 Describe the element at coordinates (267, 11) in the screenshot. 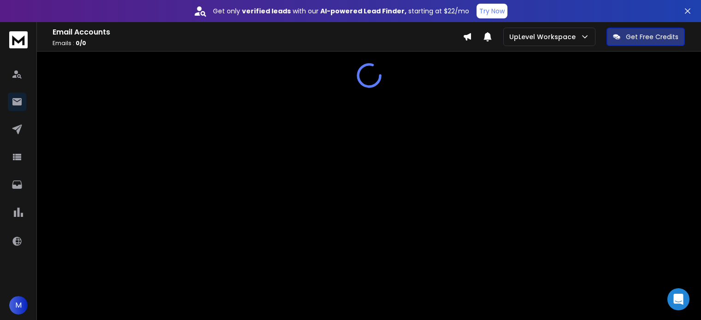

I see `strong: verified leads` at that location.